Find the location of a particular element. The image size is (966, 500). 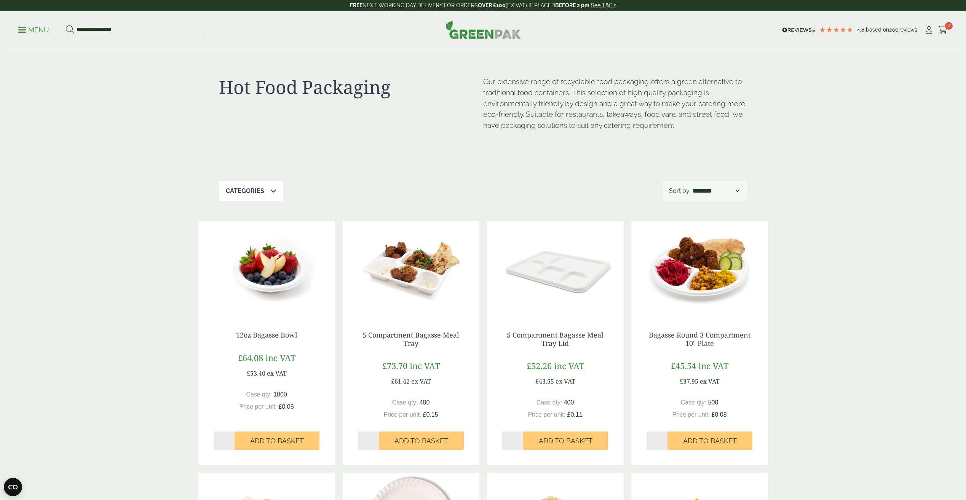

a: 5 Compartment Bagasse Tray Lid 2320028BC is located at coordinates (555, 268).